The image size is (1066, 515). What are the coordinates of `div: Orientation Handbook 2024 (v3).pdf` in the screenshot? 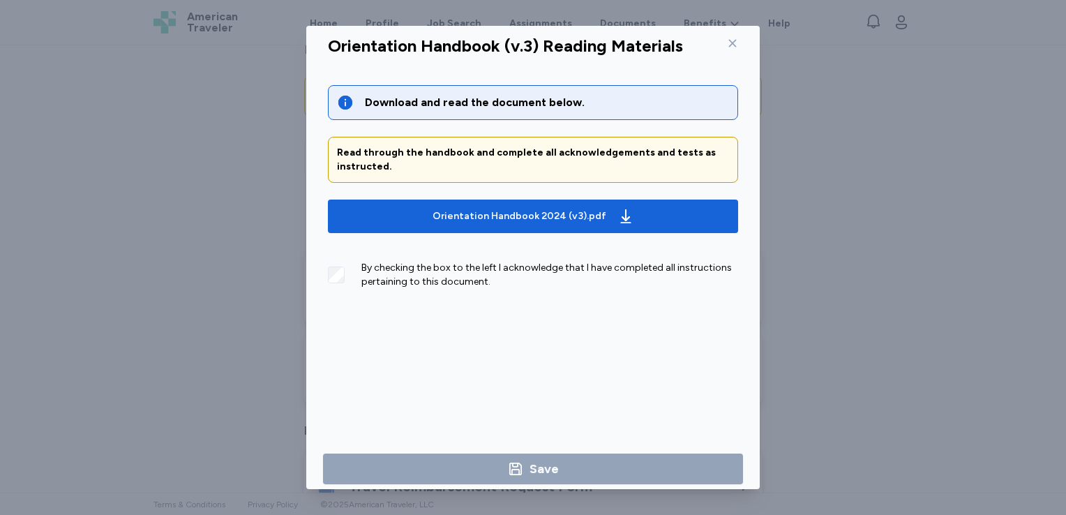 It's located at (519, 216).